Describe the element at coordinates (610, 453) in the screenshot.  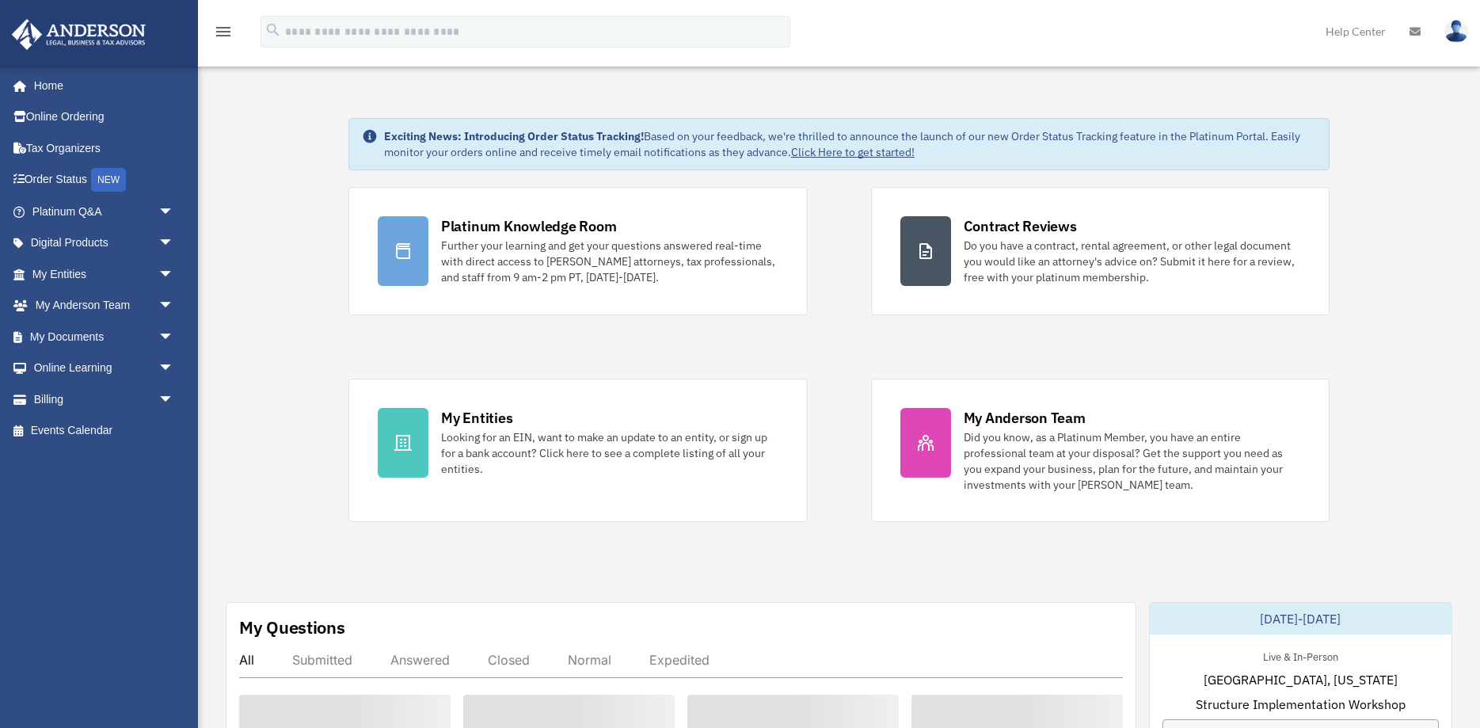
I see `div: Looking for an EIN, want to make an update to an entity, or sign up for a bank account? Click her...` at that location.